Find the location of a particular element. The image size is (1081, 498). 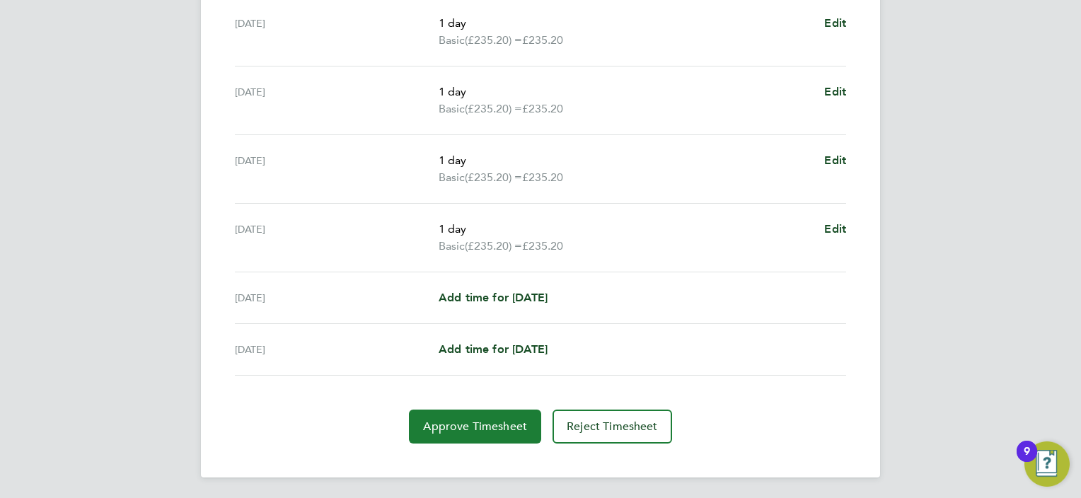

span: Reject Timesheet is located at coordinates (612, 427).